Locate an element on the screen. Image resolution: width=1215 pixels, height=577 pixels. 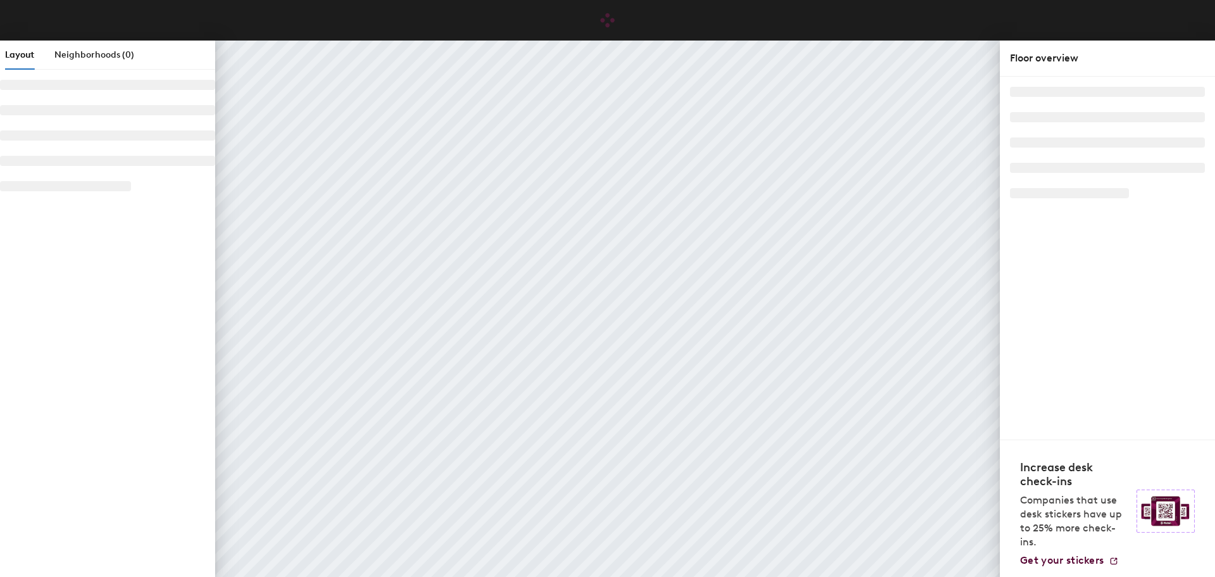
p: Companies that use desk stickers have up to 25% more check-ins. is located at coordinates (1075, 521).